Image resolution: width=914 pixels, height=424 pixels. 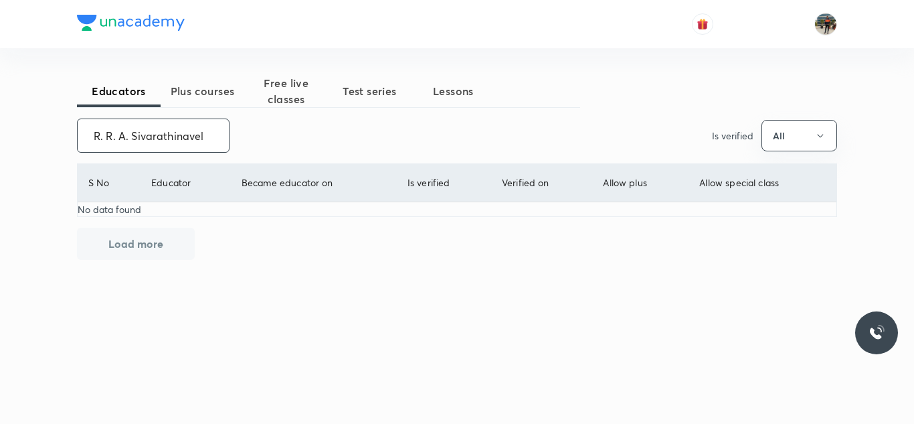 I want to click on th: Educator, so click(x=185, y=183).